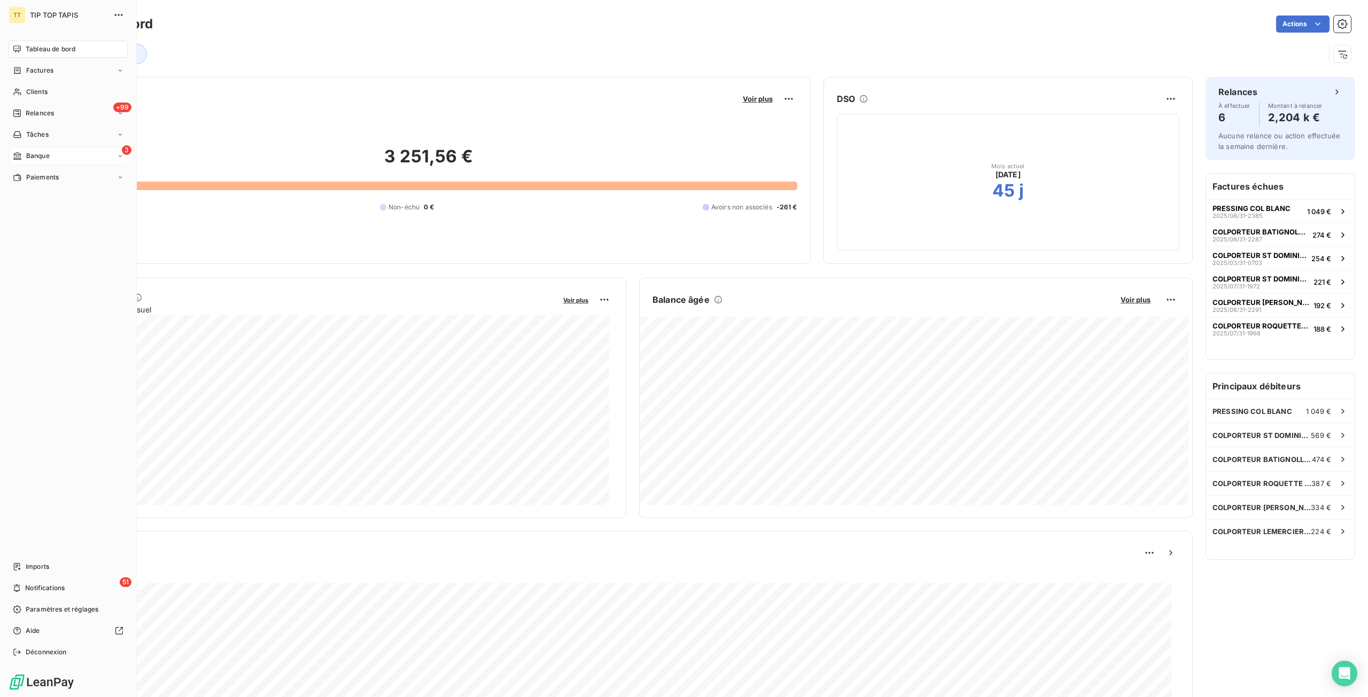 The width and height of the screenshot is (1368, 697). I want to click on span: Non-échu, so click(404, 207).